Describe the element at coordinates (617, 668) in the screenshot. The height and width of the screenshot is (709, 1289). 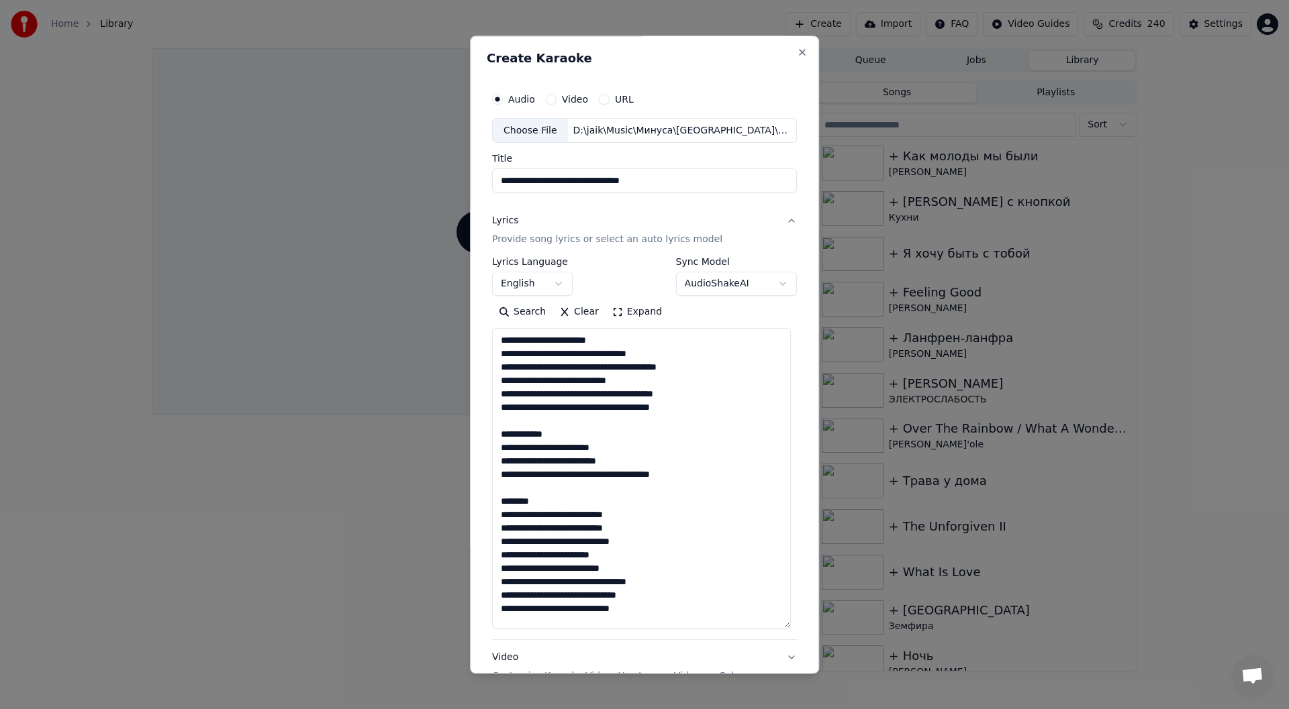
I see `div: Video` at that location.